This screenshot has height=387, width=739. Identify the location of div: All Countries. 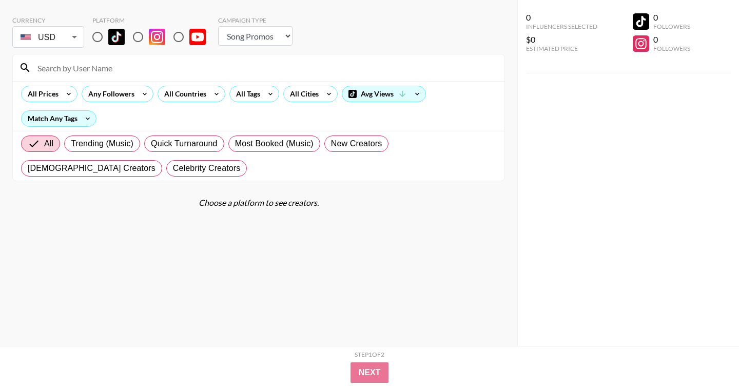
(183, 94).